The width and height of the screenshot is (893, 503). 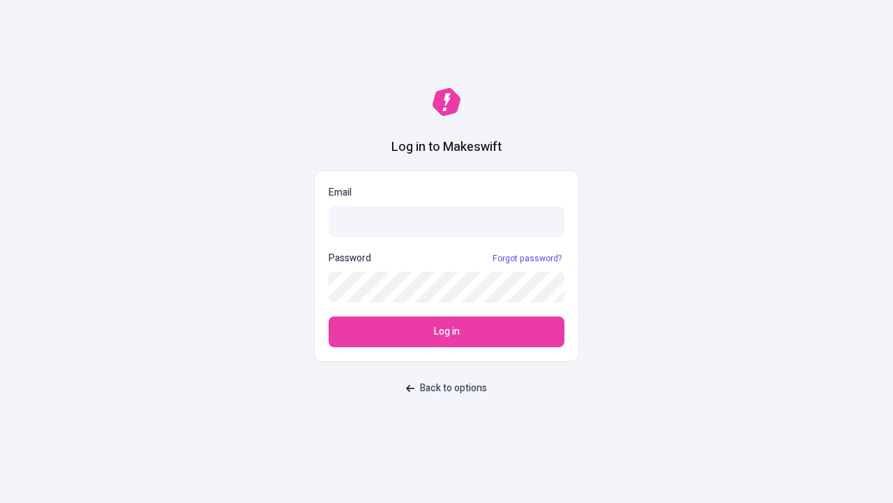 I want to click on p: Password, so click(x=350, y=258).